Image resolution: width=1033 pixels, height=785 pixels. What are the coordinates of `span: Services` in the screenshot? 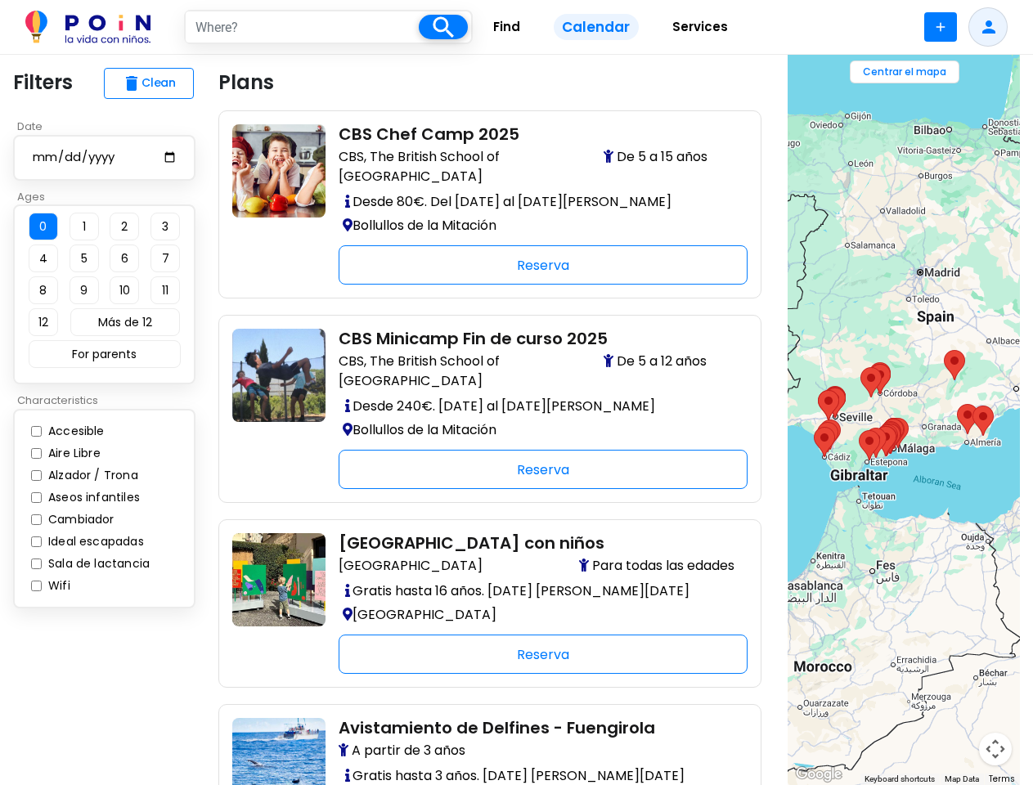 It's located at (700, 27).